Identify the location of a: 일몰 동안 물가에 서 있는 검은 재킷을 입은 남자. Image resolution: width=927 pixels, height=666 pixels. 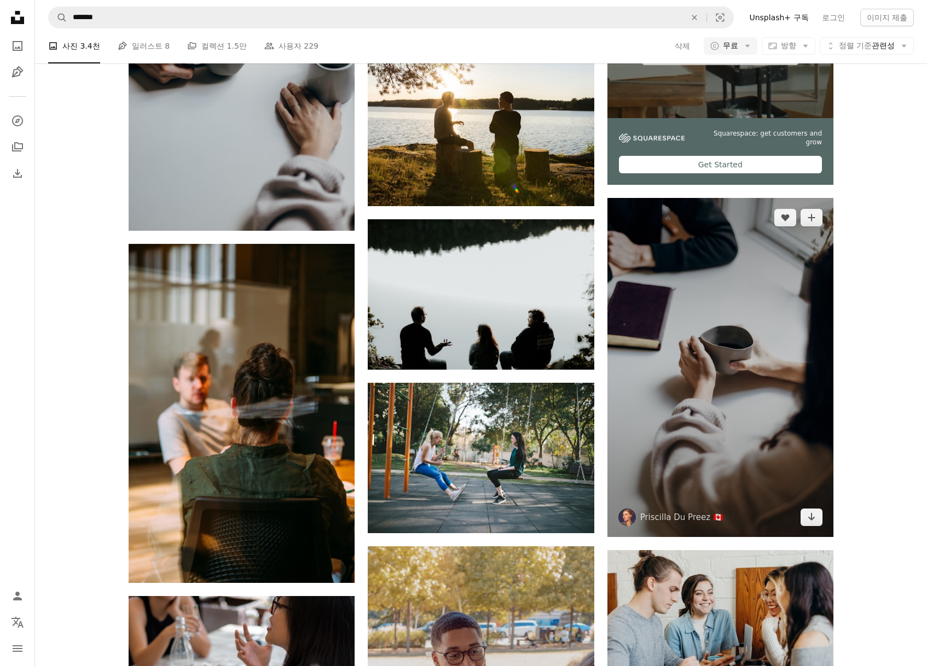
(480, 131).